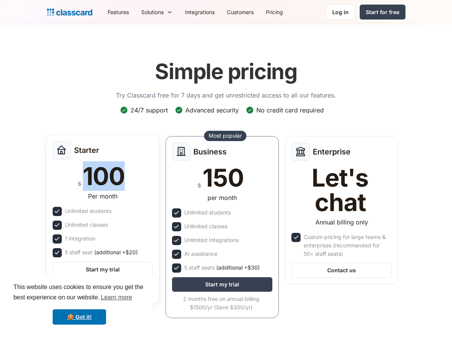  I want to click on div: 2 months free on annual billing $1500/yr (Save $300/yr), so click(221, 303).